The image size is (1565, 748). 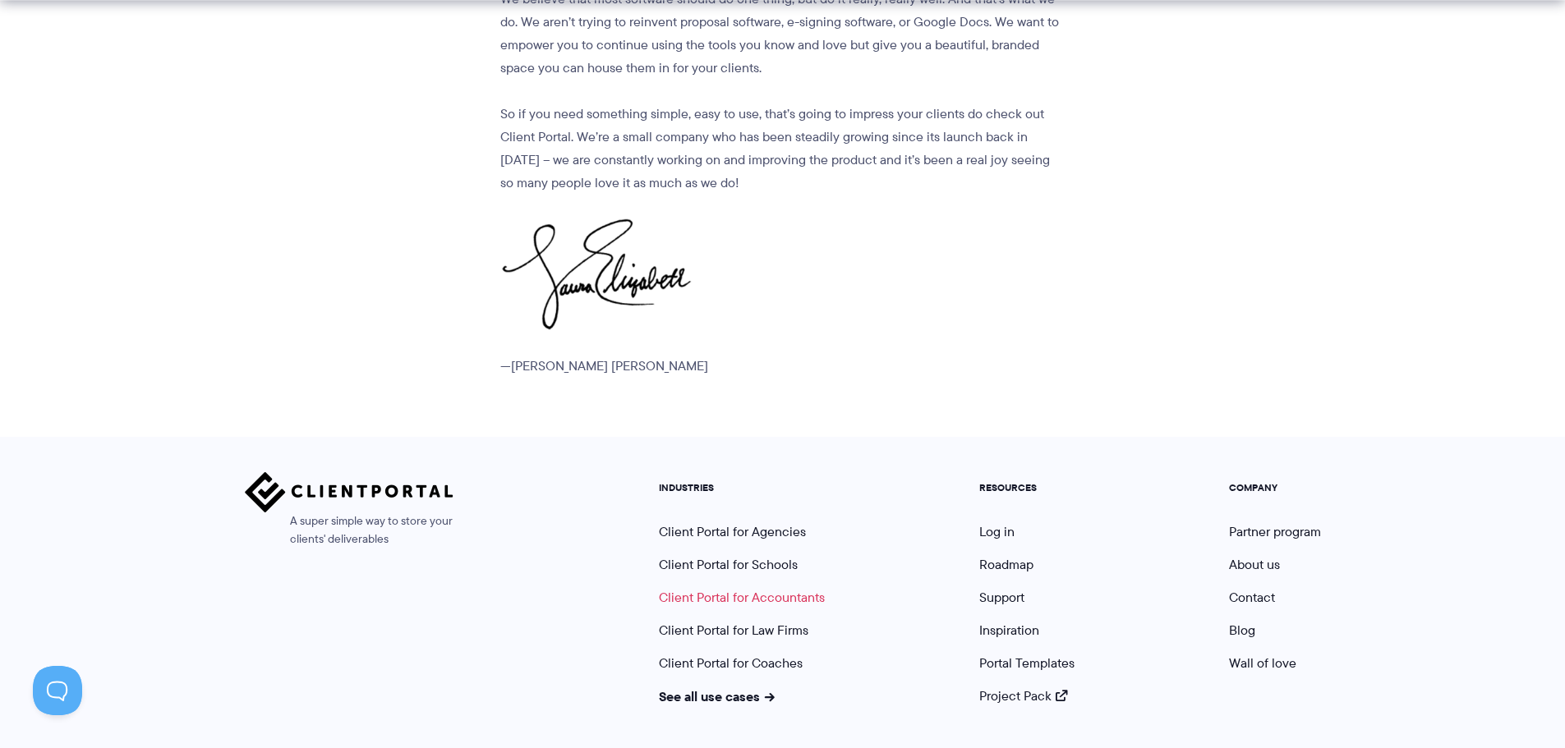 I want to click on span: A super simple way to store your clients' deliverables, so click(x=349, y=531).